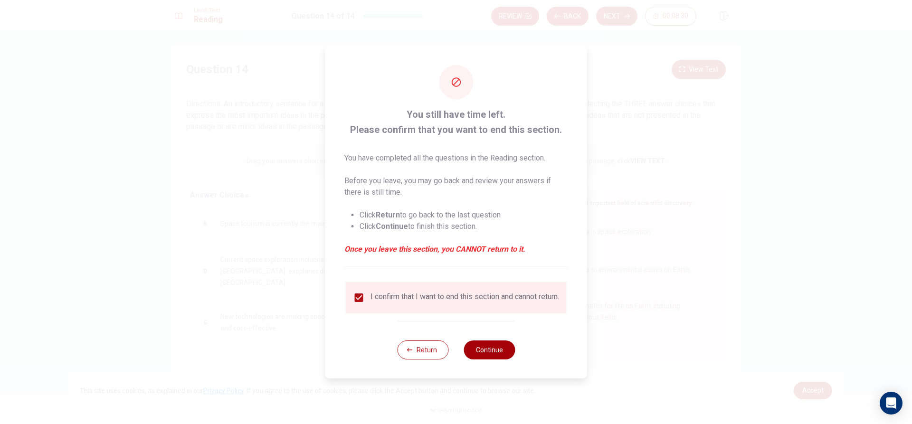 This screenshot has height=424, width=912. I want to click on strong: Return, so click(388, 215).